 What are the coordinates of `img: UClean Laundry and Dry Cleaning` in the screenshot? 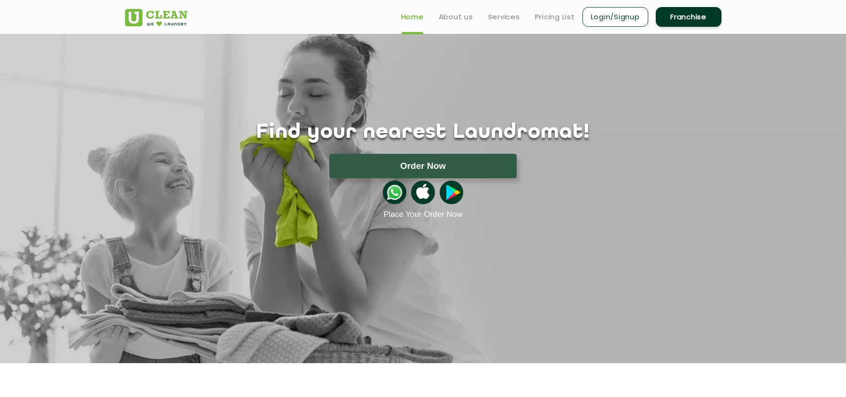 It's located at (156, 17).